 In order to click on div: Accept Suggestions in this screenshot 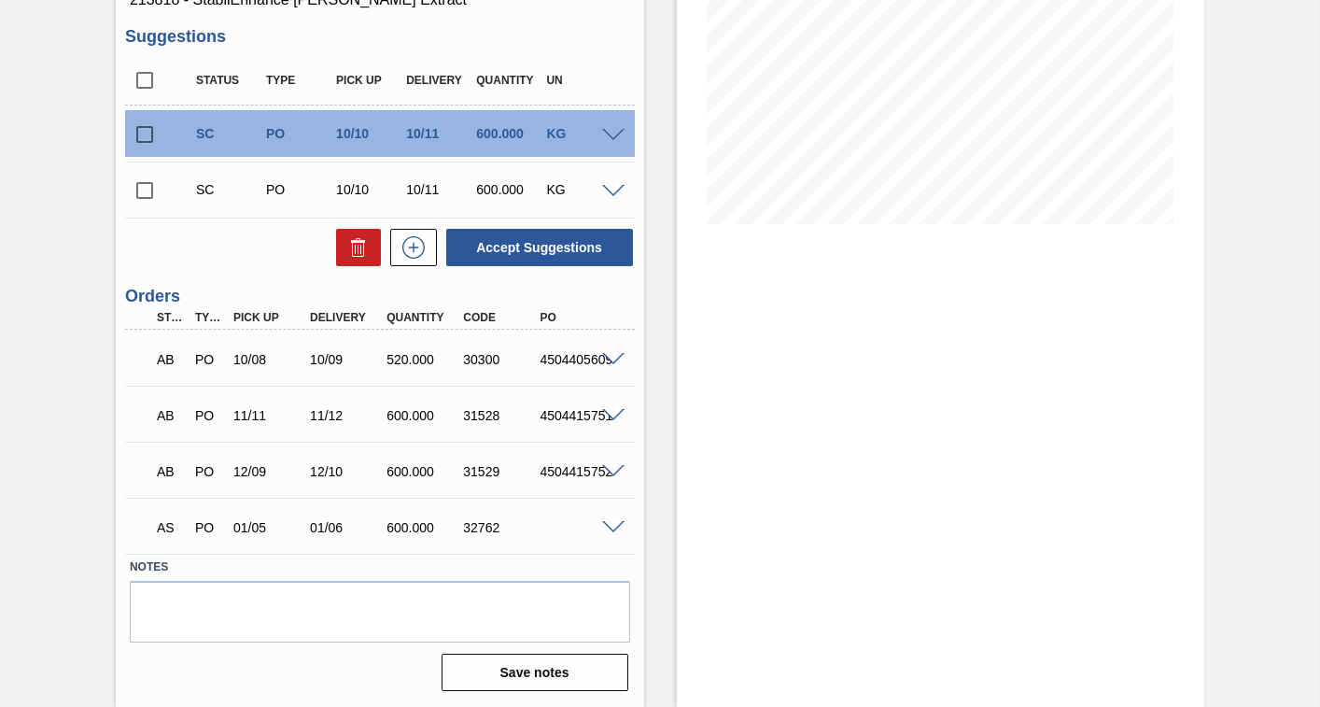, I will do `click(536, 247)`.